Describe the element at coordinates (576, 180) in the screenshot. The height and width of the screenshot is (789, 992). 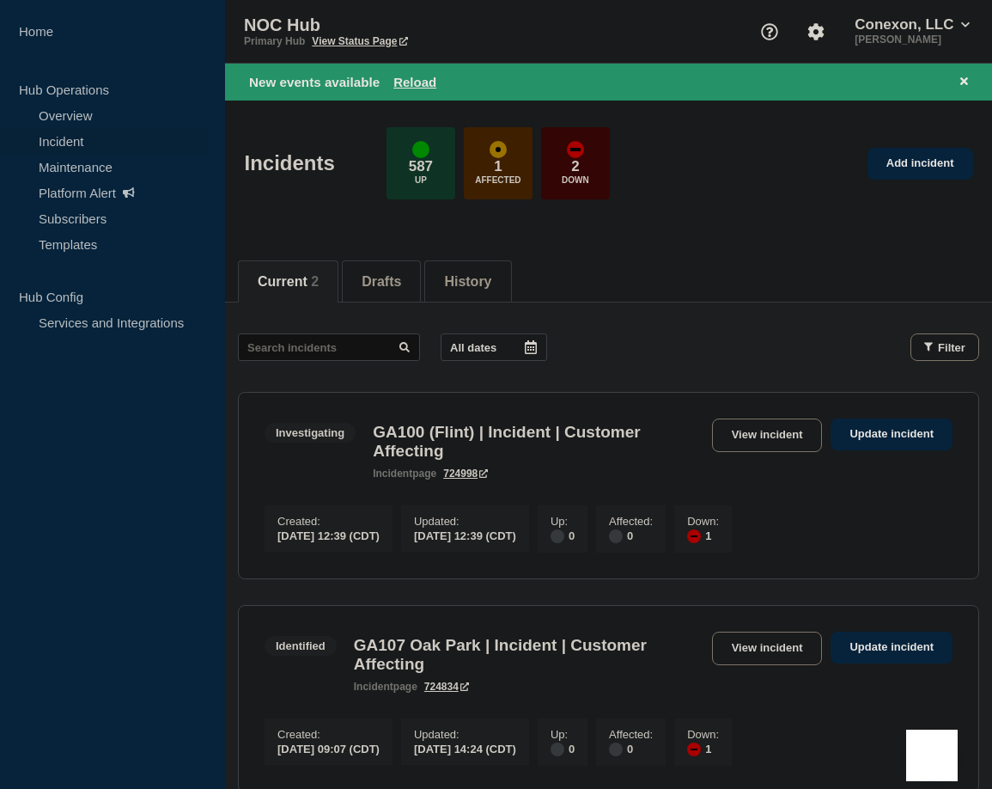
I see `p: Down` at that location.